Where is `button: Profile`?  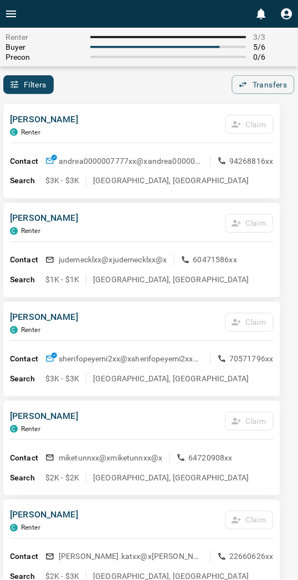 button: Profile is located at coordinates (287, 14).